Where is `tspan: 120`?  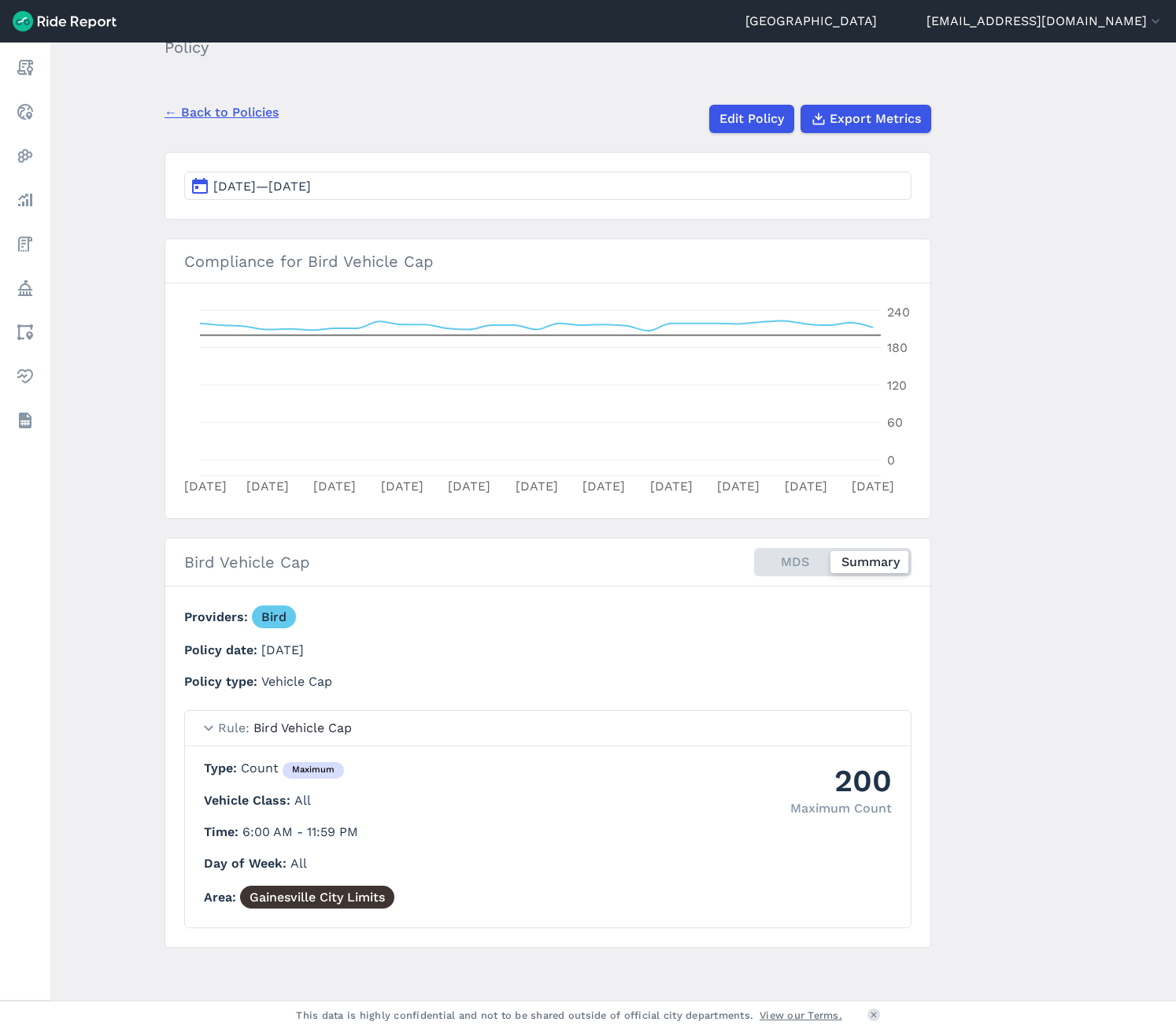 tspan: 120 is located at coordinates (896, 385).